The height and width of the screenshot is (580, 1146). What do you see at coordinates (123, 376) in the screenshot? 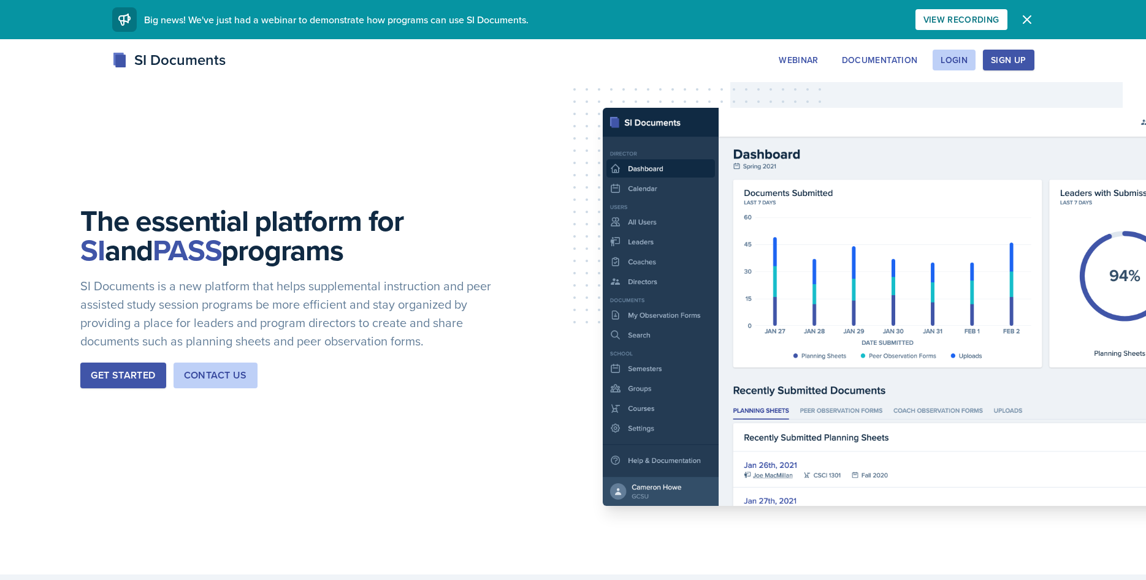
I see `div: Get Started` at bounding box center [123, 376].